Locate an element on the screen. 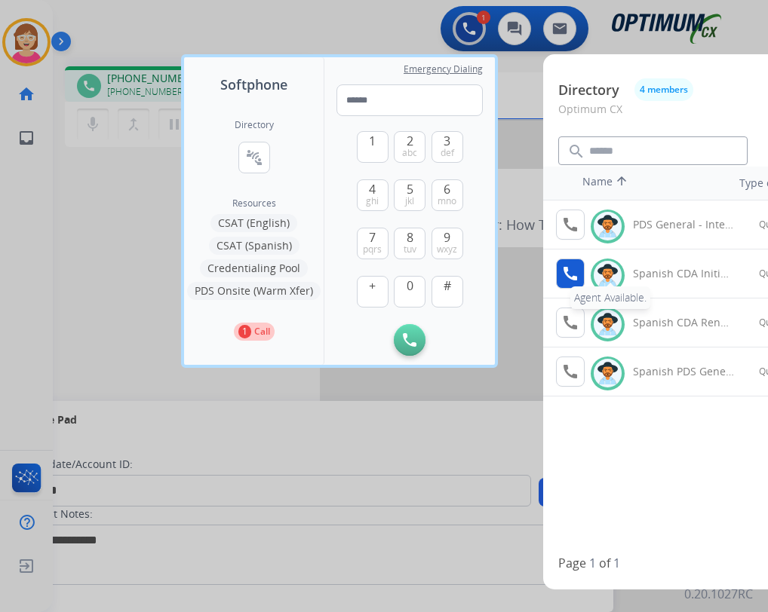  span: 9 is located at coordinates (447, 238).